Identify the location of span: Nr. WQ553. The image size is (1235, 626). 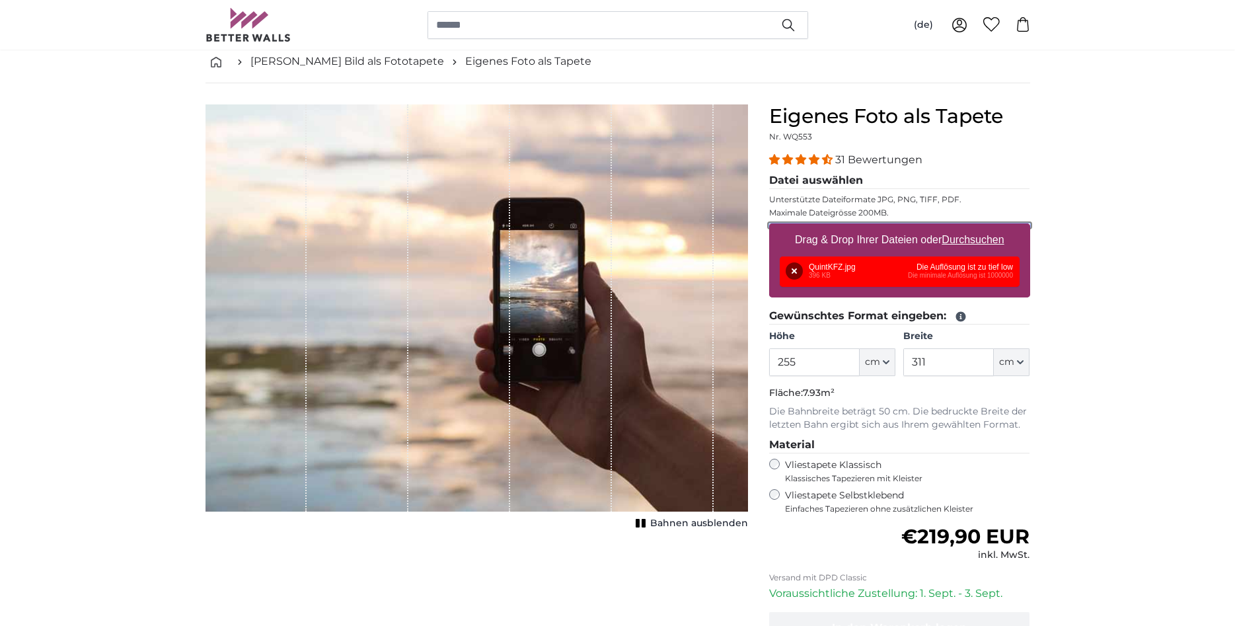
(790, 136).